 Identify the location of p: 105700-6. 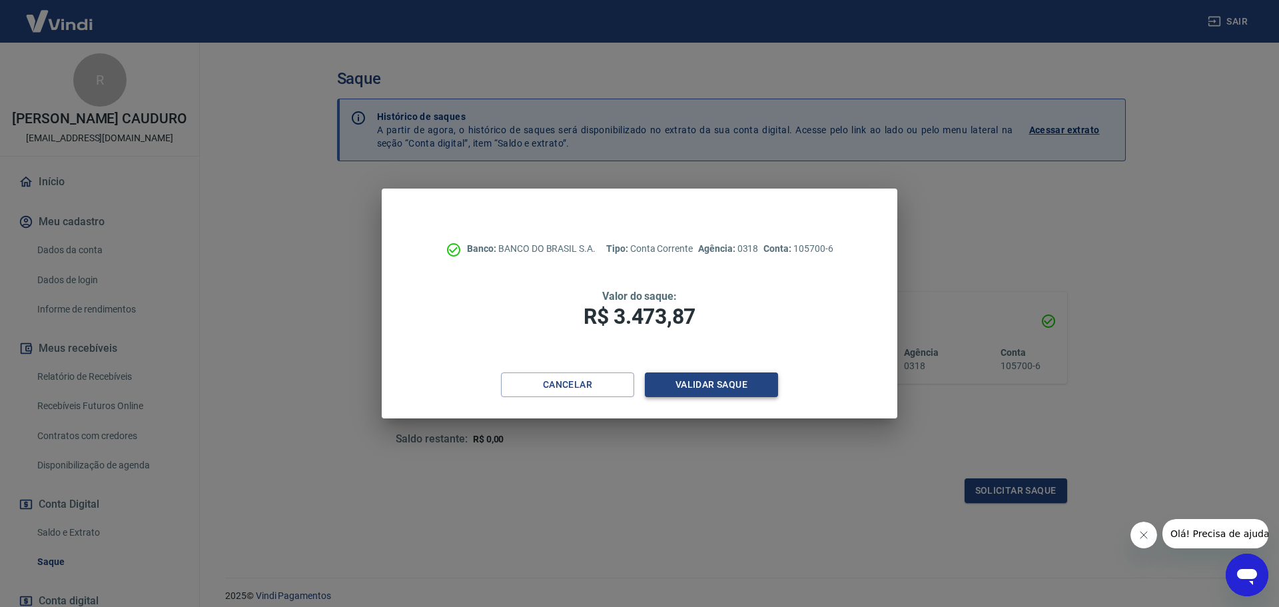
(798, 248).